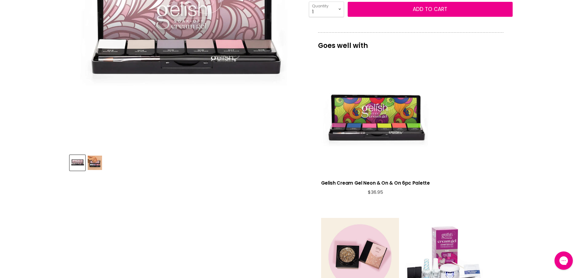 The image size is (582, 278). Describe the element at coordinates (183, 162) in the screenshot. I see `div: Product thumbnails` at that location.